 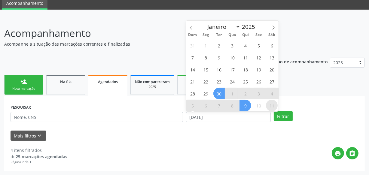 I want to click on span: Outubro 3, 2025, so click(x=259, y=94).